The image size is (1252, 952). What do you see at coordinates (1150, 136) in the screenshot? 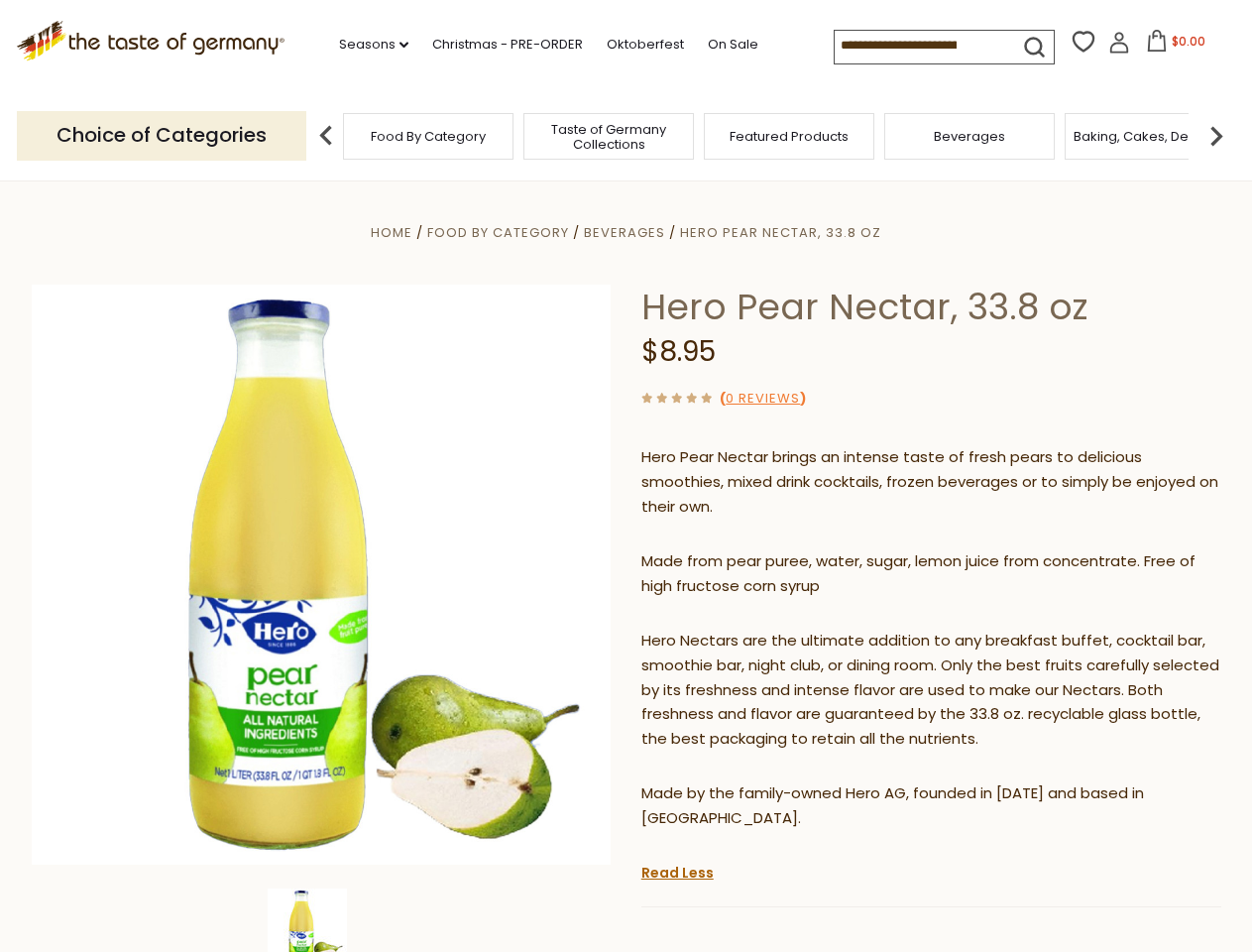
I see `a: Baking, Cakes, Desserts` at bounding box center [1150, 136].